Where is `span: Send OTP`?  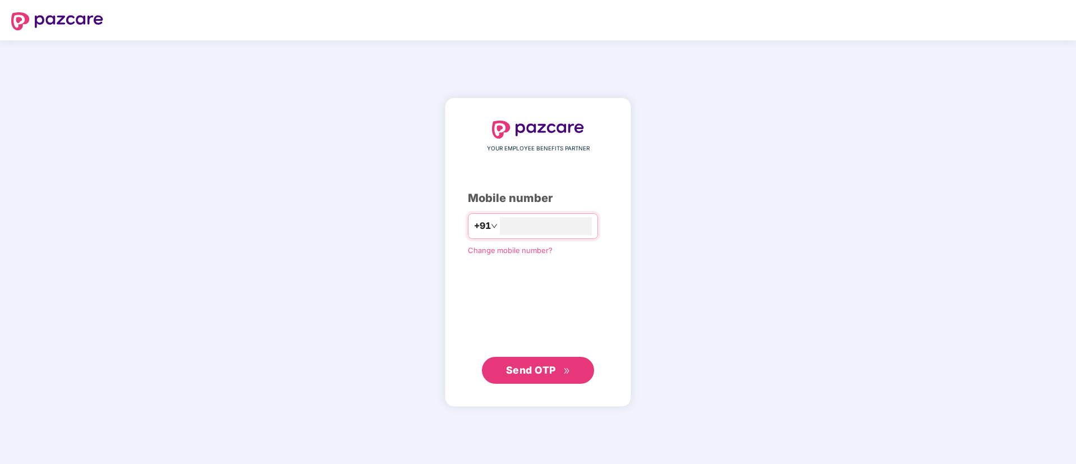
span: Send OTP is located at coordinates (531, 370).